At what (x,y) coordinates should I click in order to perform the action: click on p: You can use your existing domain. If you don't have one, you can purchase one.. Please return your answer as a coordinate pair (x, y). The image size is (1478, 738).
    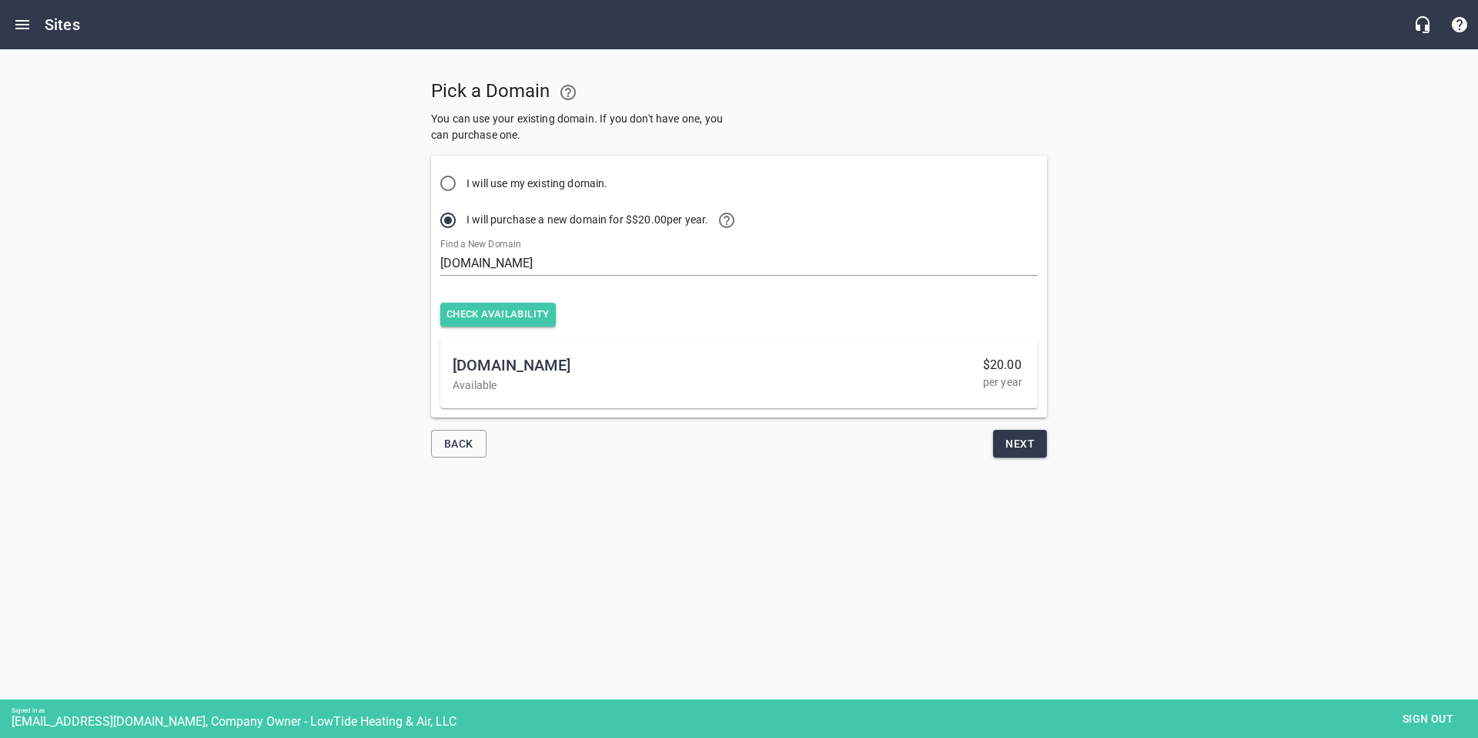
    Looking at the image, I should click on (582, 127).